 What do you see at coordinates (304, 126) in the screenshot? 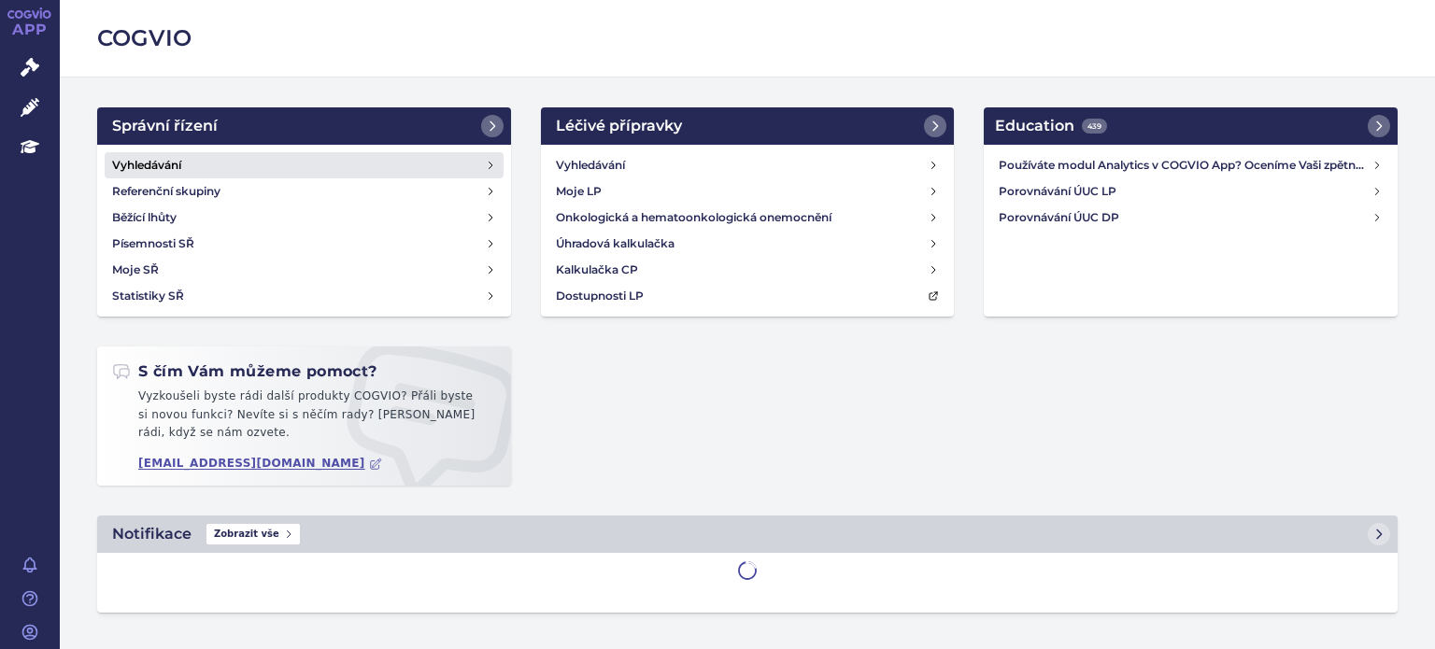
I see `a: Správní řízení` at bounding box center [304, 126].